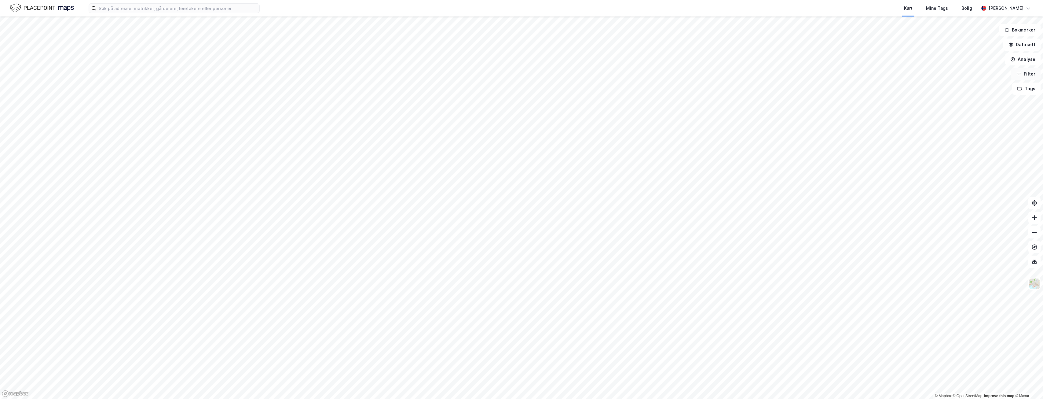 This screenshot has height=399, width=1043. I want to click on button: Datasett, so click(1022, 45).